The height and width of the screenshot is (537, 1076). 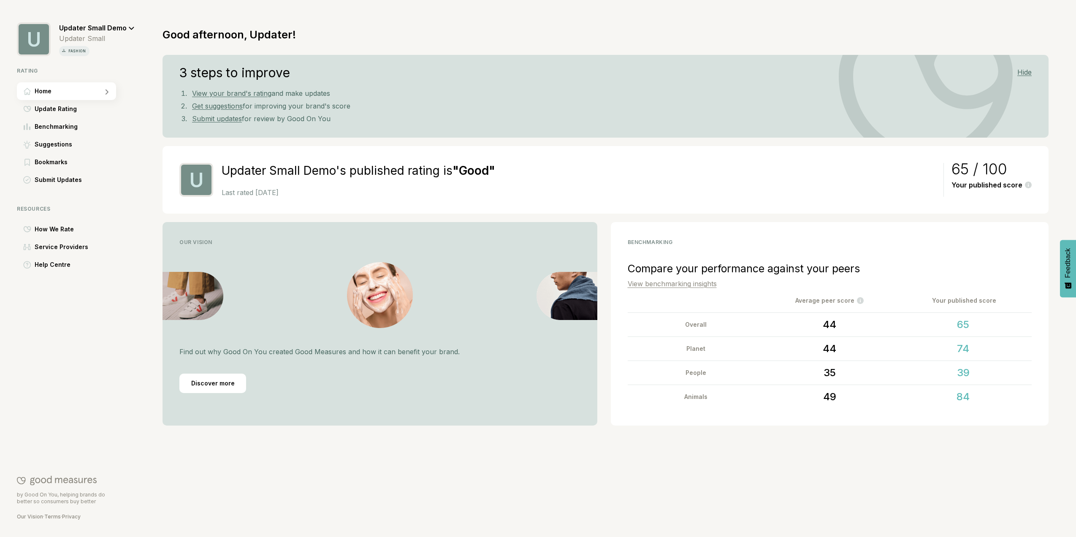 What do you see at coordinates (27, 127) in the screenshot?
I see `img: Benchmarking` at bounding box center [27, 127].